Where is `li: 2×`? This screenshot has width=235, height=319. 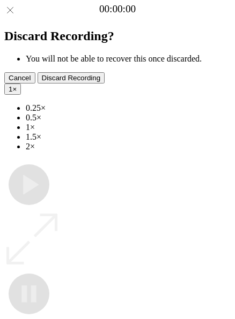
li: 2× is located at coordinates (128, 147).